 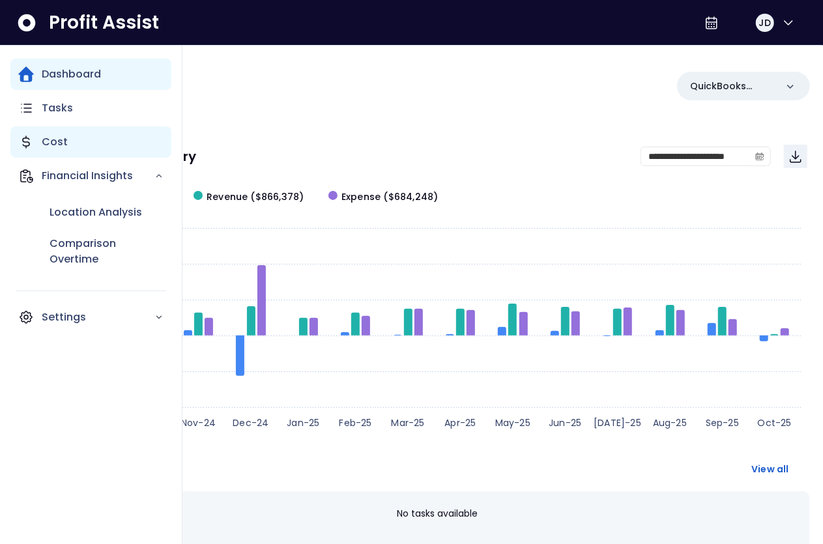 What do you see at coordinates (460, 423) in the screenshot?
I see `text: Apr-25` at bounding box center [460, 423].